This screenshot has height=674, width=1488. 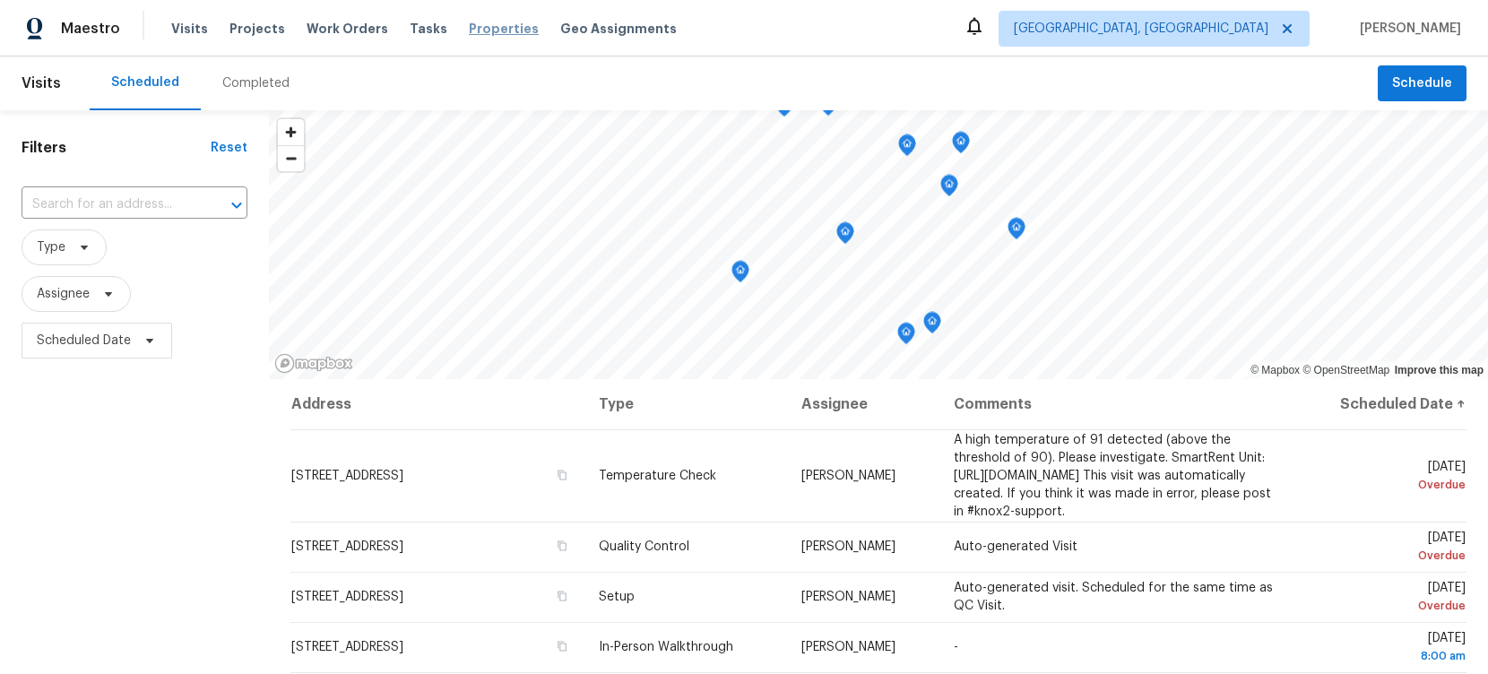 What do you see at coordinates (1422, 83) in the screenshot?
I see `span: Schedule` at bounding box center [1422, 83].